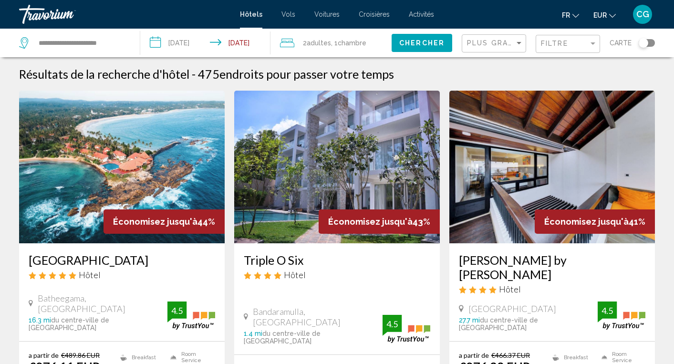 The image size is (674, 364). I want to click on button: Filter, so click(567, 44).